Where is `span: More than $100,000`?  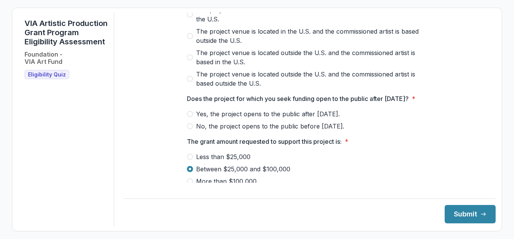
span: More than $100,000 is located at coordinates (226, 181).